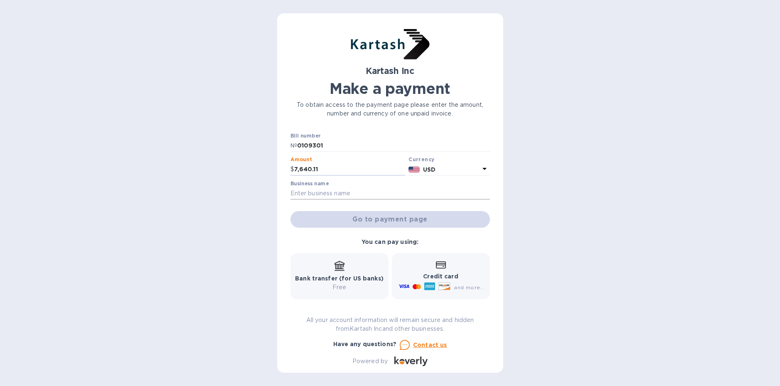 The width and height of the screenshot is (780, 386). What do you see at coordinates (390, 194) in the screenshot?
I see `input: Enter business name` at bounding box center [390, 194].